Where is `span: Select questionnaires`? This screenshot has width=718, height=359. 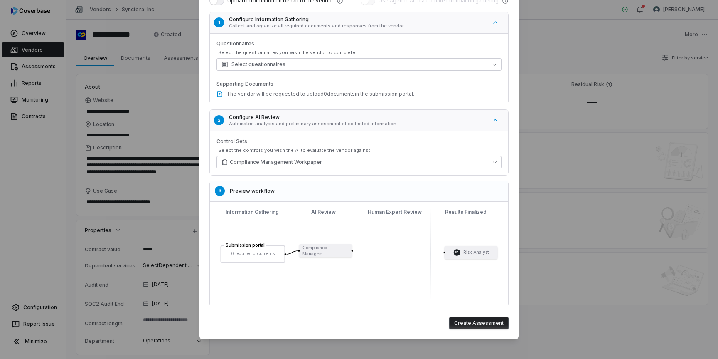 span: Select questionnaires is located at coordinates (254, 64).